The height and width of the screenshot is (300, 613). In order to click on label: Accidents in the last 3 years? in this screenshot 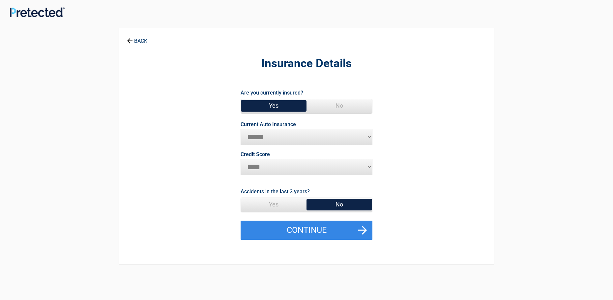, I will do `click(275, 191)`.